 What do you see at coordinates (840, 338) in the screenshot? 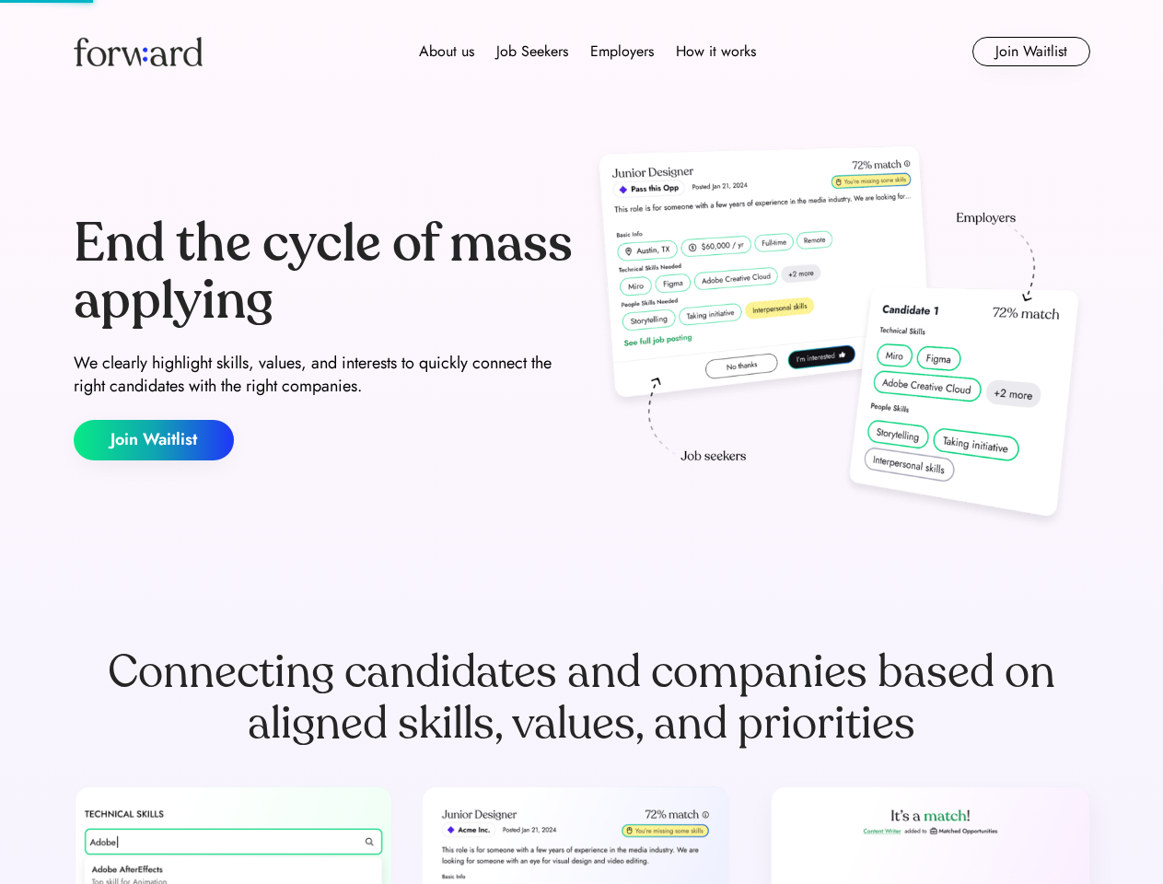
I see `img: hero-image.png` at bounding box center [840, 338].